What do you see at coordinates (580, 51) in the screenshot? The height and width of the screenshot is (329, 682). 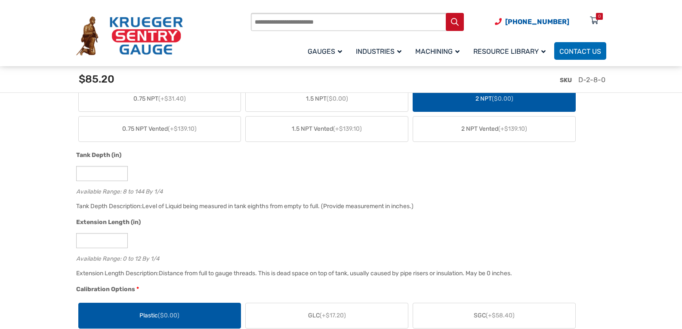 I see `a: Contact Us` at bounding box center [580, 51].